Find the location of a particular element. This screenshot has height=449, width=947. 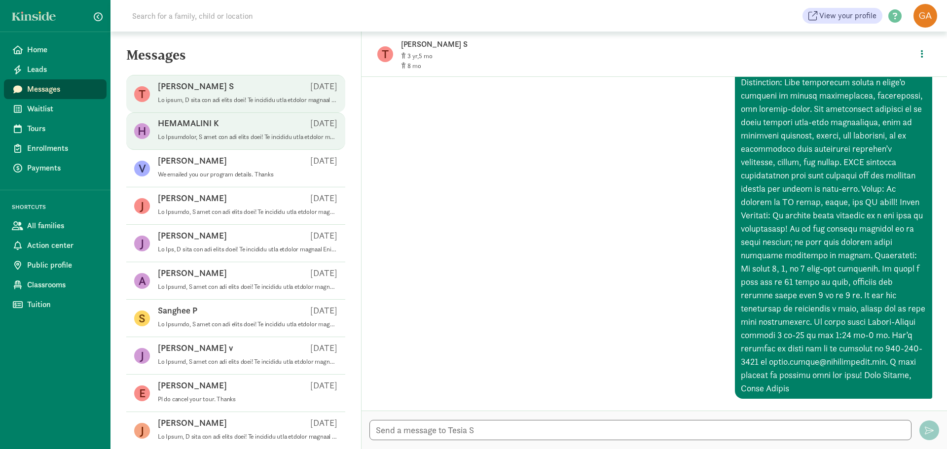

a: Home is located at coordinates (55, 50).